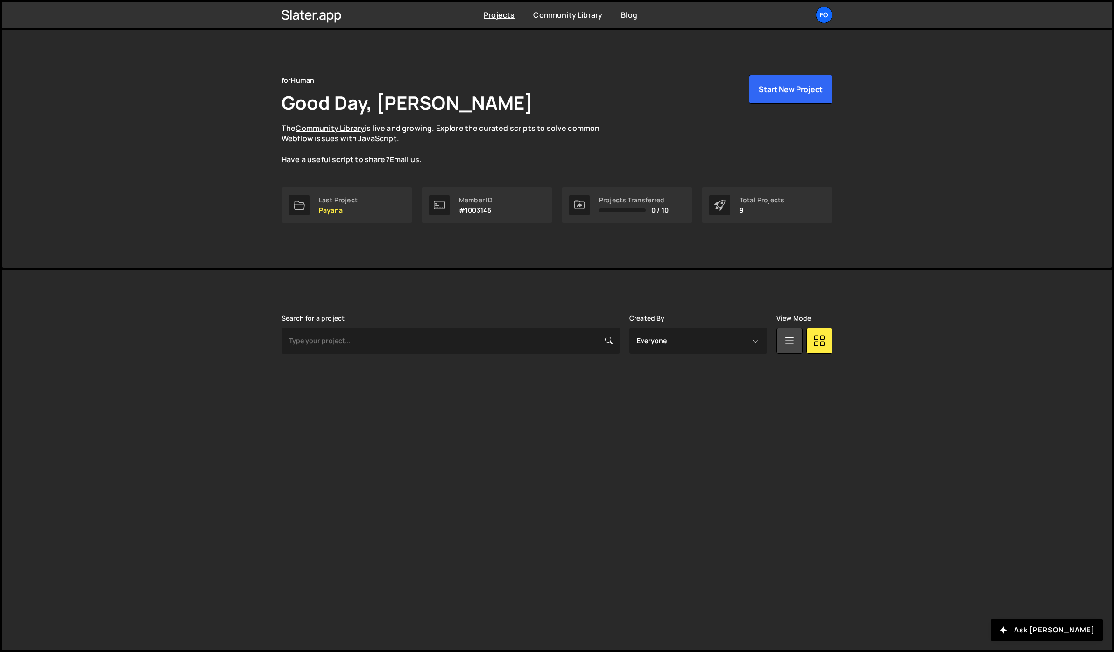 This screenshot has height=652, width=1114. I want to click on label: View Mode, so click(794, 318).